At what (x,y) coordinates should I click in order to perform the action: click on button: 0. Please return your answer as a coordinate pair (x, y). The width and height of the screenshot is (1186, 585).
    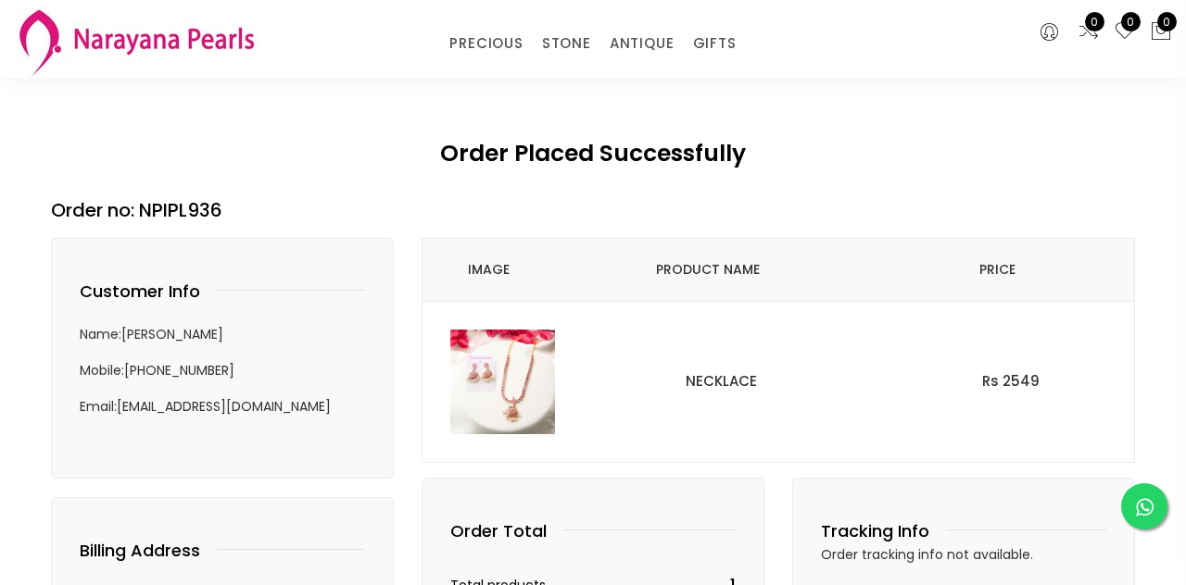
    Looking at the image, I should click on (1161, 32).